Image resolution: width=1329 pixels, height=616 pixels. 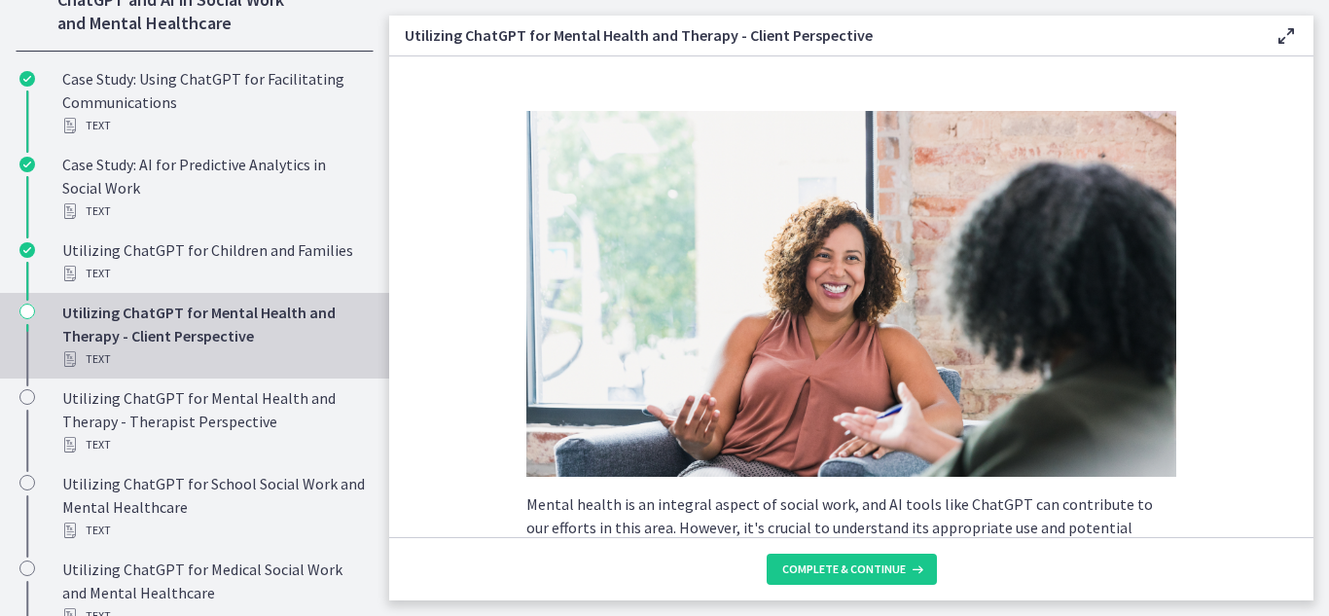 I want to click on div: Utilizing ChatGPT for Mental Health and Therapy - Therapist Perspective, so click(x=214, y=421).